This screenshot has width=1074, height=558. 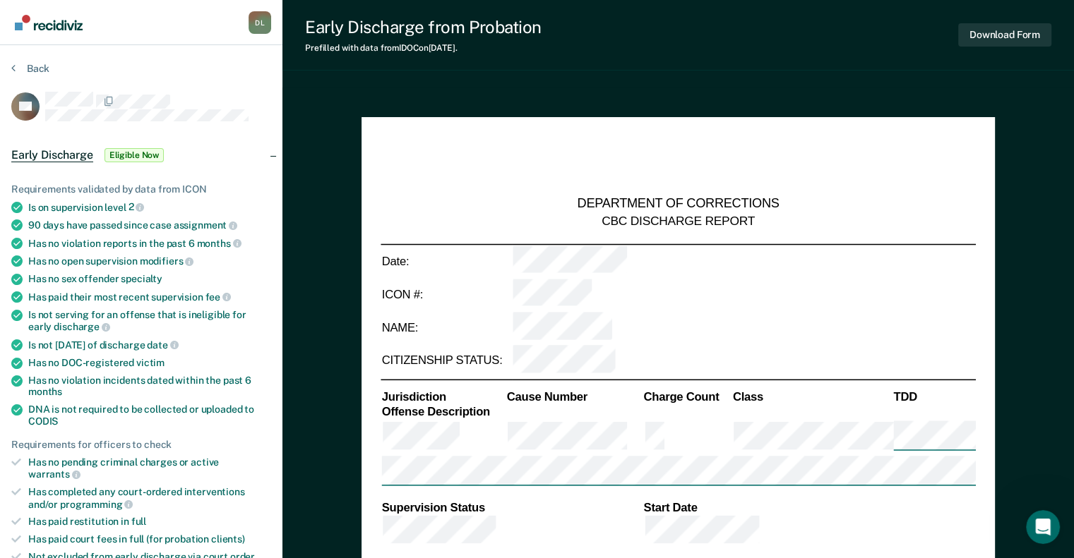 What do you see at coordinates (678, 220) in the screenshot?
I see `div: CBC DISCHARGE REPORT` at bounding box center [678, 220].